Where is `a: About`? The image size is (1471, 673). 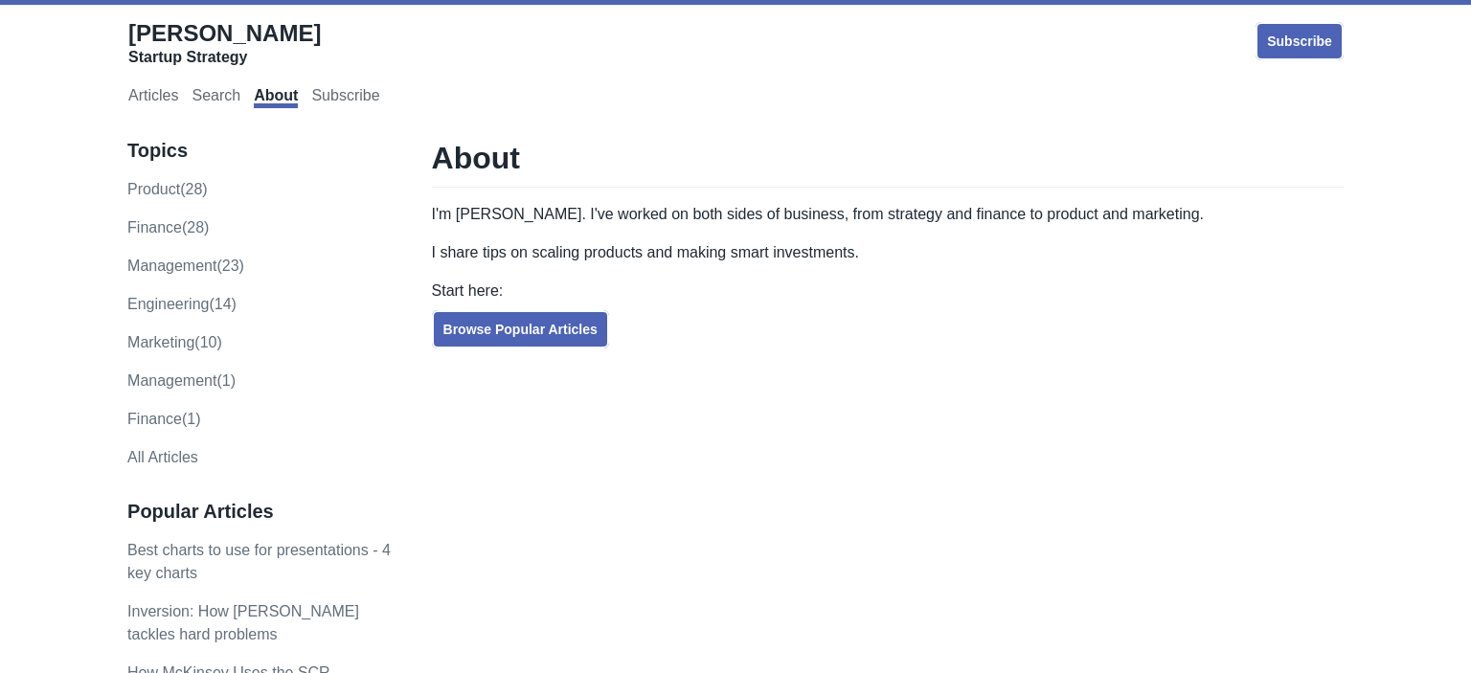 a: About is located at coordinates (276, 98).